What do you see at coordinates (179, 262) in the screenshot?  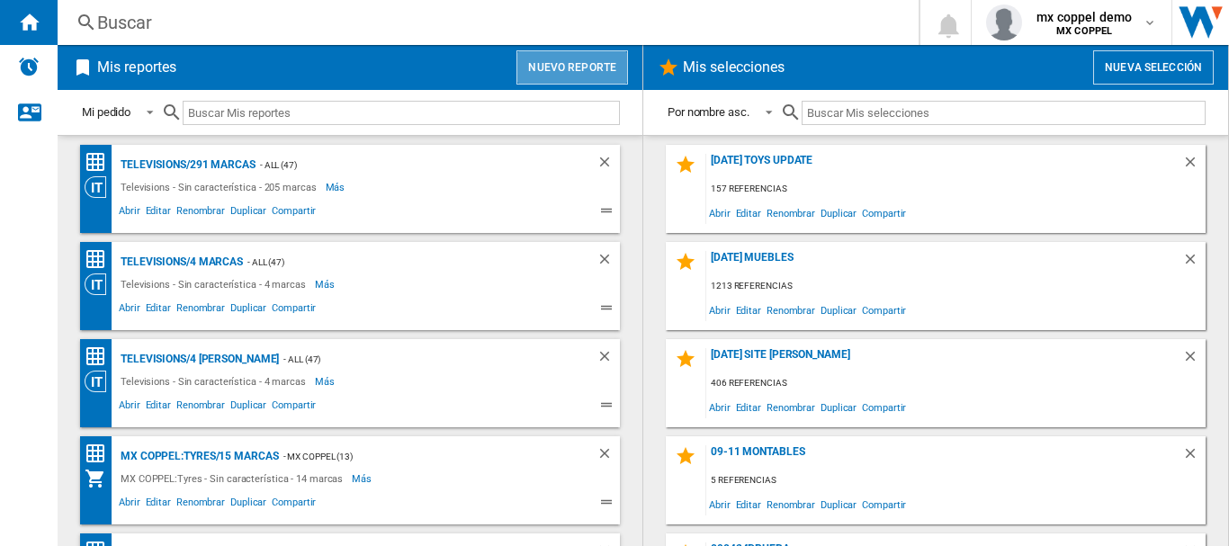 I see `div: Televisions/4 marcas` at bounding box center [179, 262].